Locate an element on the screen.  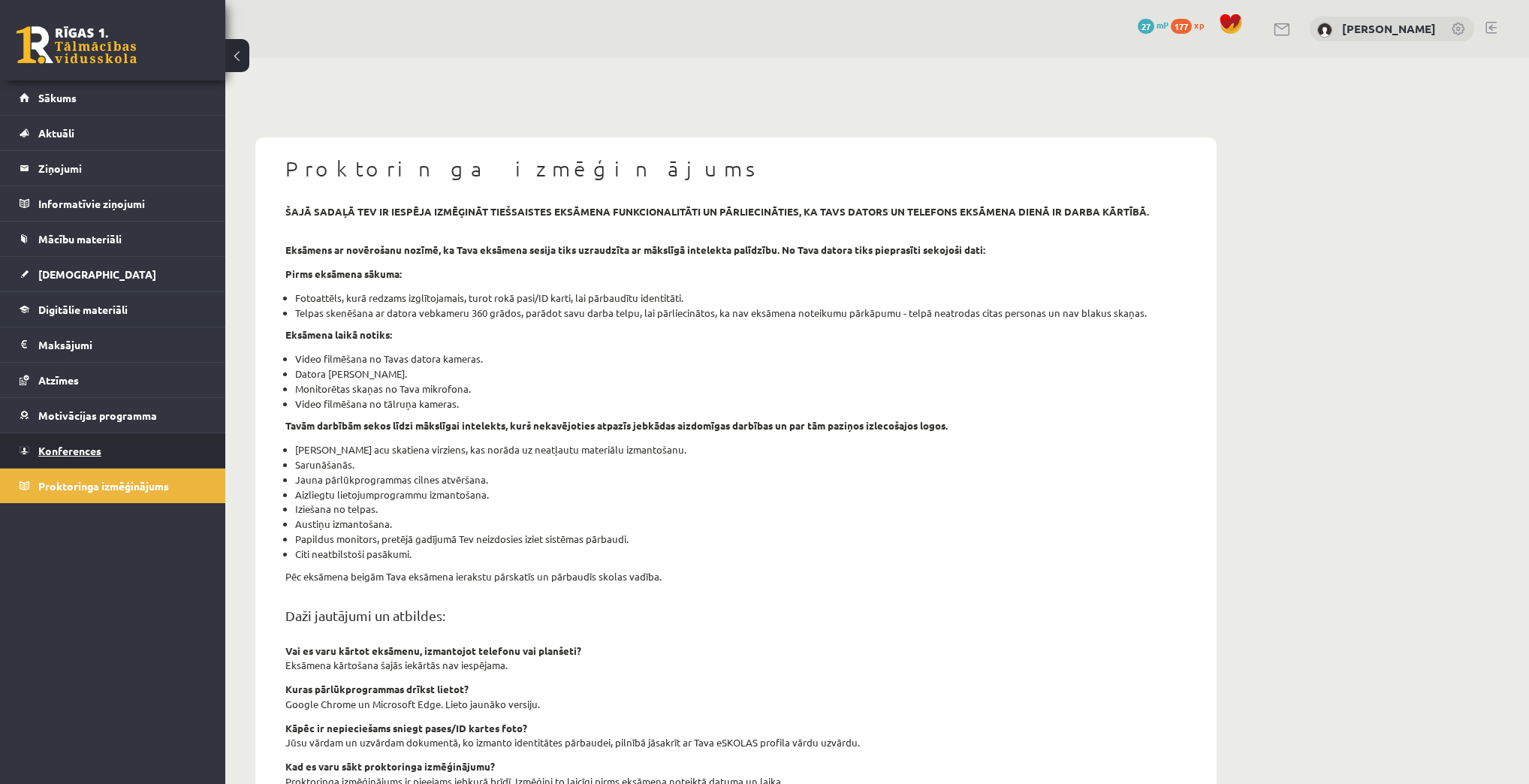
p: Google Chrome un Microsoft Edge. Lieto jaunāko versiju. is located at coordinates (736, 704).